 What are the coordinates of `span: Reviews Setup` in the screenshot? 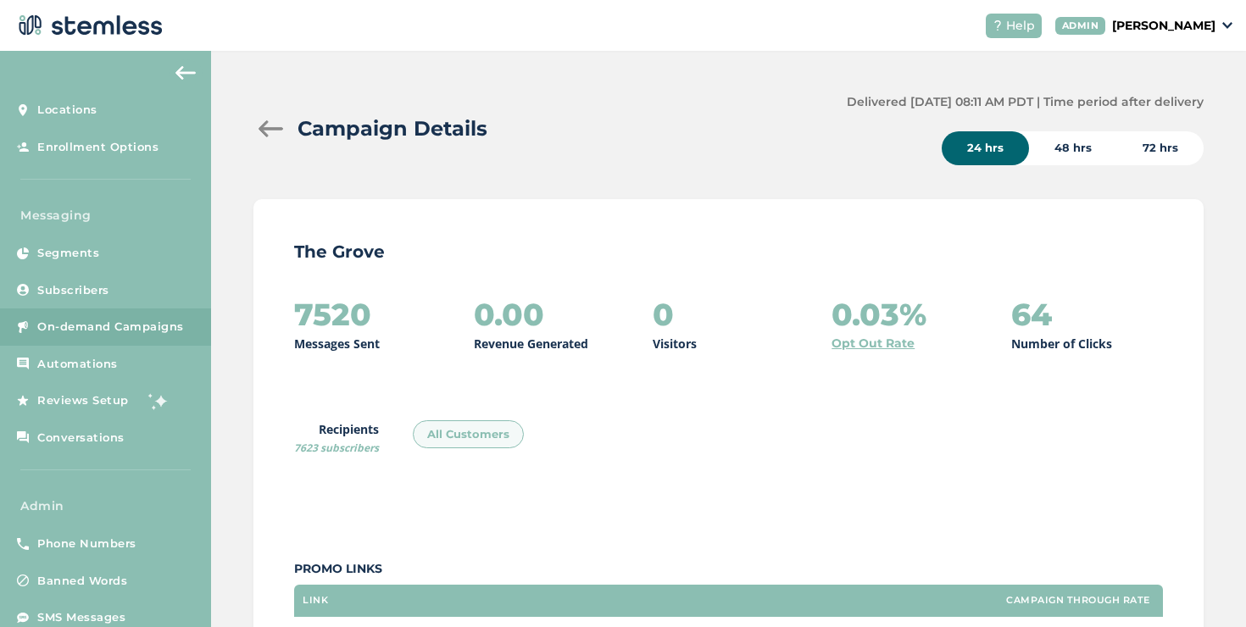 It's located at (83, 401).